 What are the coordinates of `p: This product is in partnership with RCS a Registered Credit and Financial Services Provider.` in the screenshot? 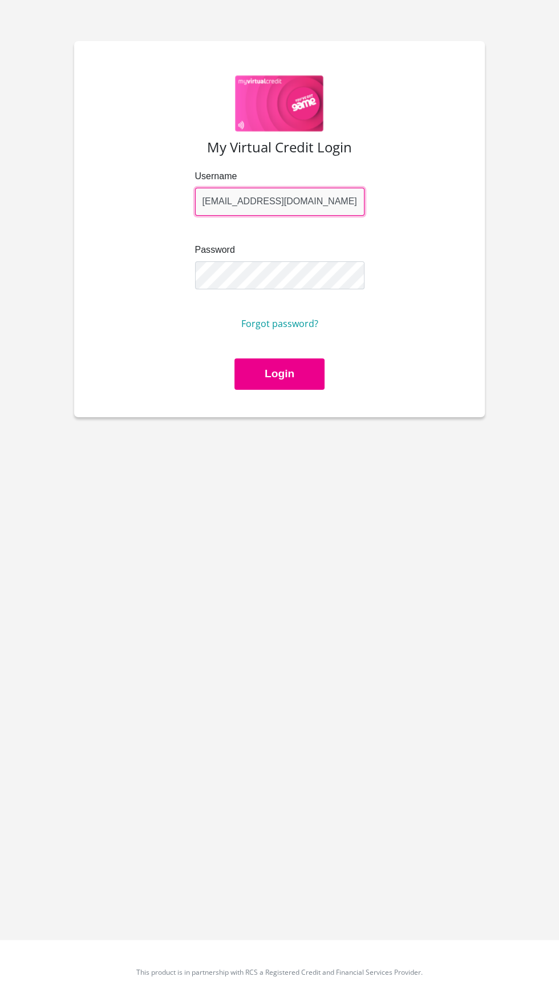 It's located at (280, 973).